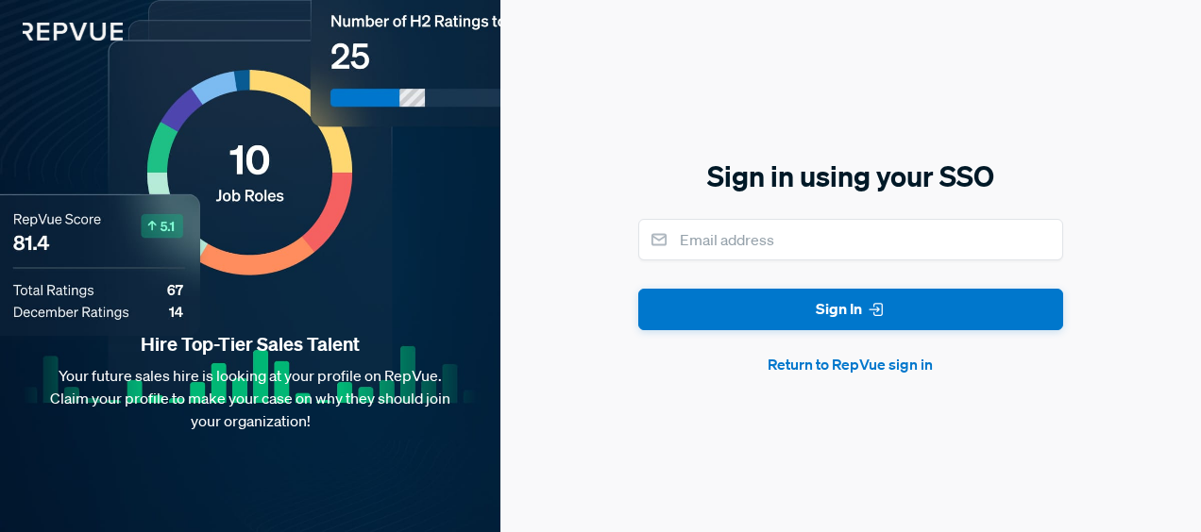 This screenshot has height=532, width=1201. I want to click on strong: Hire Top-Tier Sales Talent, so click(250, 345).